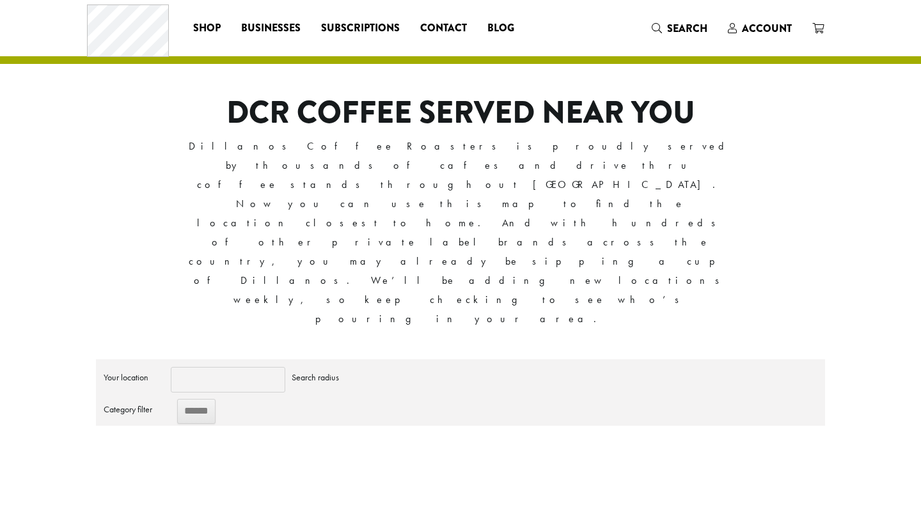  I want to click on span: Blog, so click(501, 28).